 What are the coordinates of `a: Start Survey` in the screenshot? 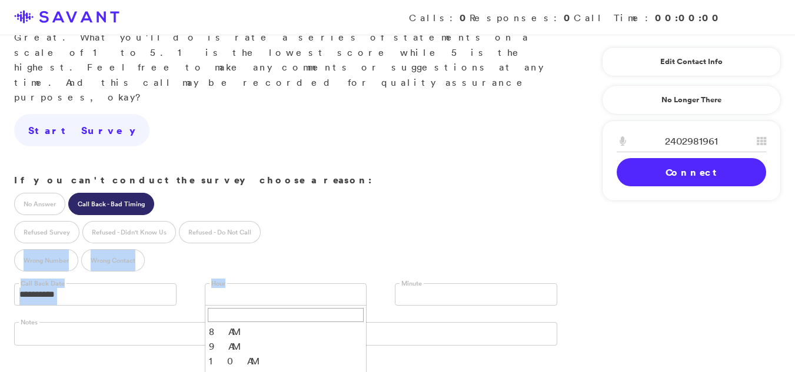 It's located at (82, 131).